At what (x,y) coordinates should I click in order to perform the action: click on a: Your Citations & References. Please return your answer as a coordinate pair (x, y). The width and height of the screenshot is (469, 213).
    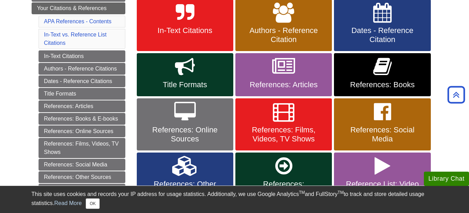
    Looking at the image, I should click on (78, 8).